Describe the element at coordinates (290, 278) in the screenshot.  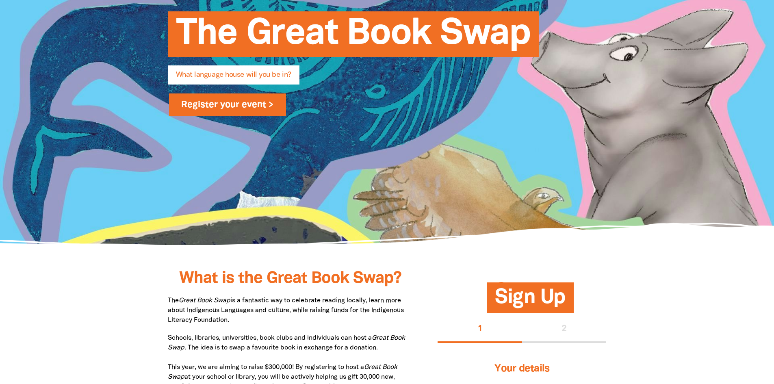
I see `span: What is the Great Book Swap?` at that location.